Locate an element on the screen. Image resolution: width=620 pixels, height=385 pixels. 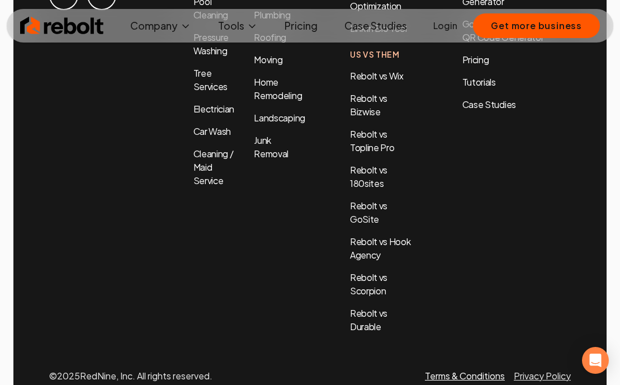
h4: Us Vs Them is located at coordinates (384, 54).